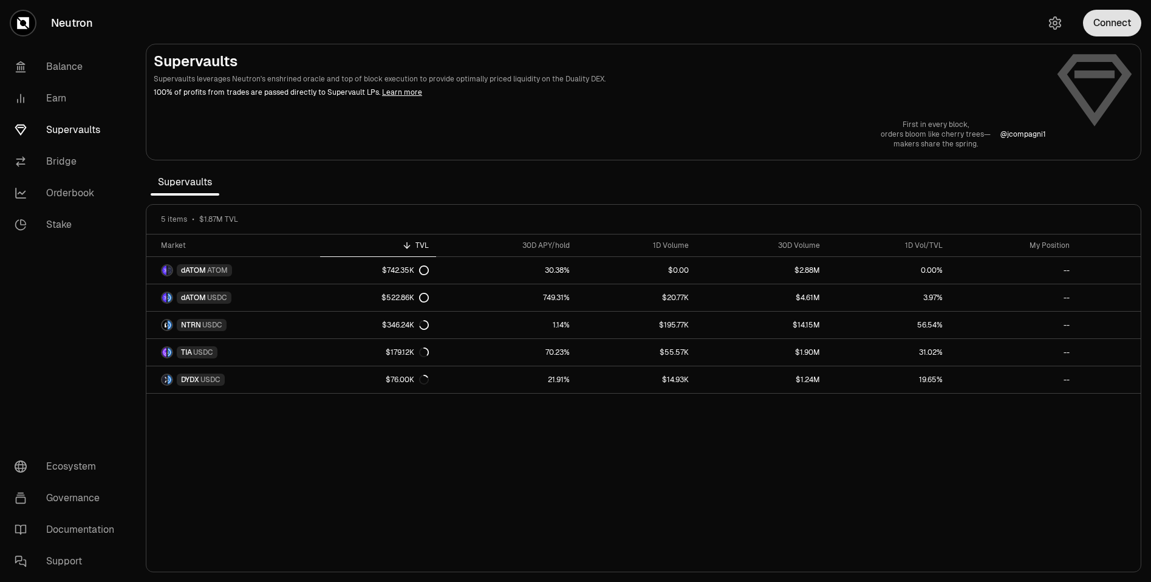 The image size is (1151, 582). What do you see at coordinates (405, 270) in the screenshot?
I see `div: $742.35K` at bounding box center [405, 270].